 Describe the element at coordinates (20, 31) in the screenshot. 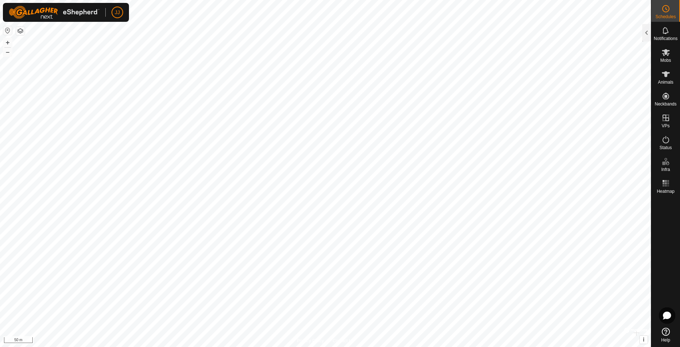

I see `button: Map Layers` at that location.